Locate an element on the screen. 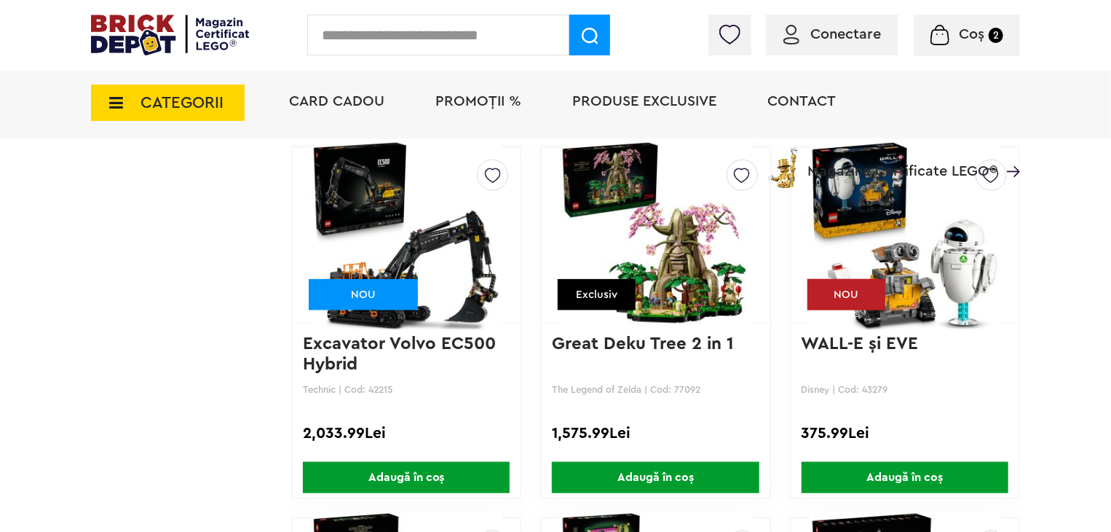 The image size is (1111, 532). p: Disney | Cod: 43279 is located at coordinates (905, 389).